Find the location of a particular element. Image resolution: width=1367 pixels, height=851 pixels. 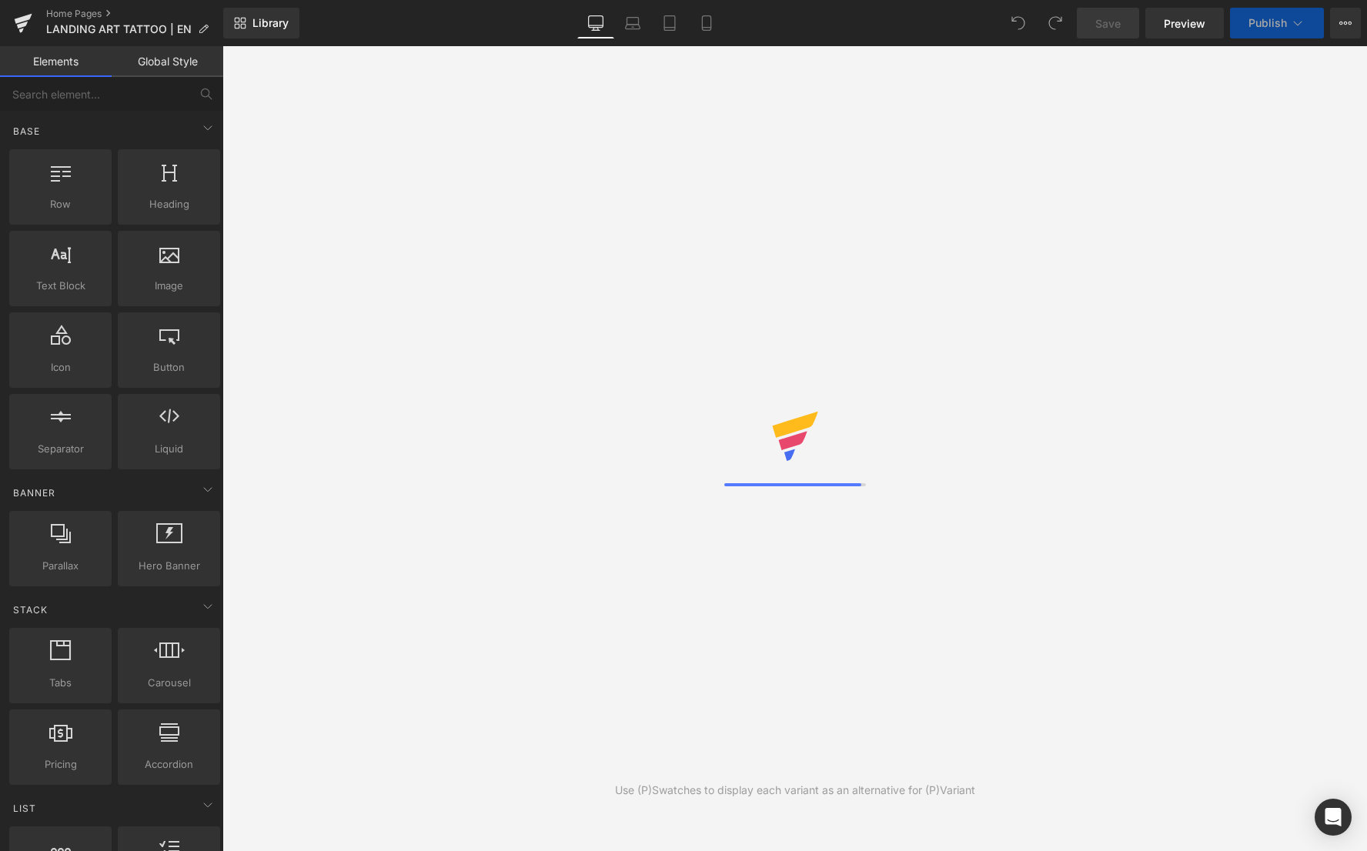

span: List is located at coordinates (25, 808).